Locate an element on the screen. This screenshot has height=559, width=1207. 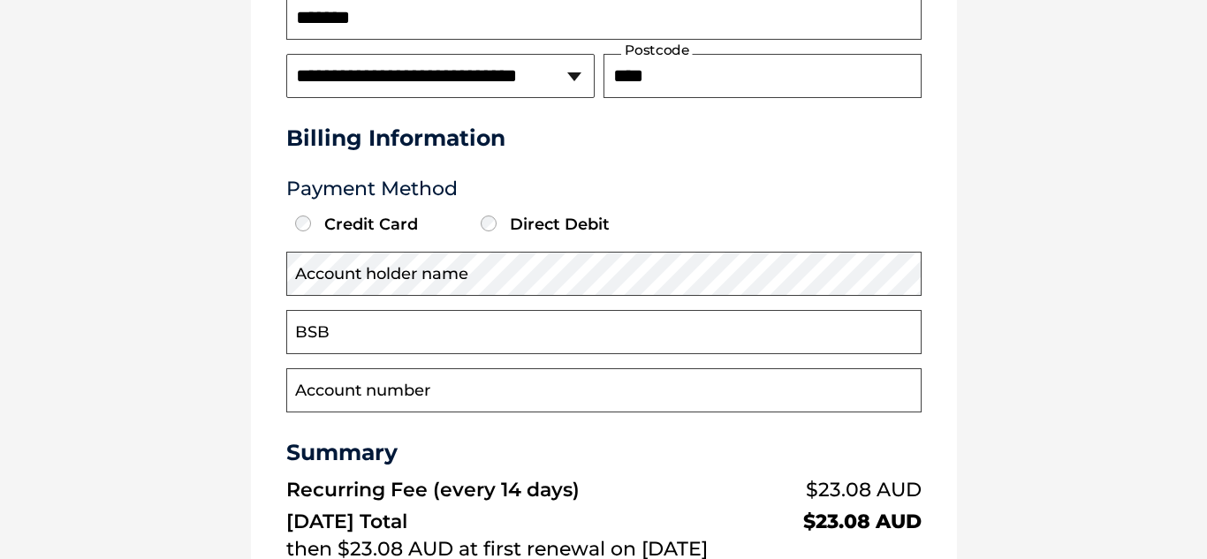
input: Direct Debit is located at coordinates (488, 223).